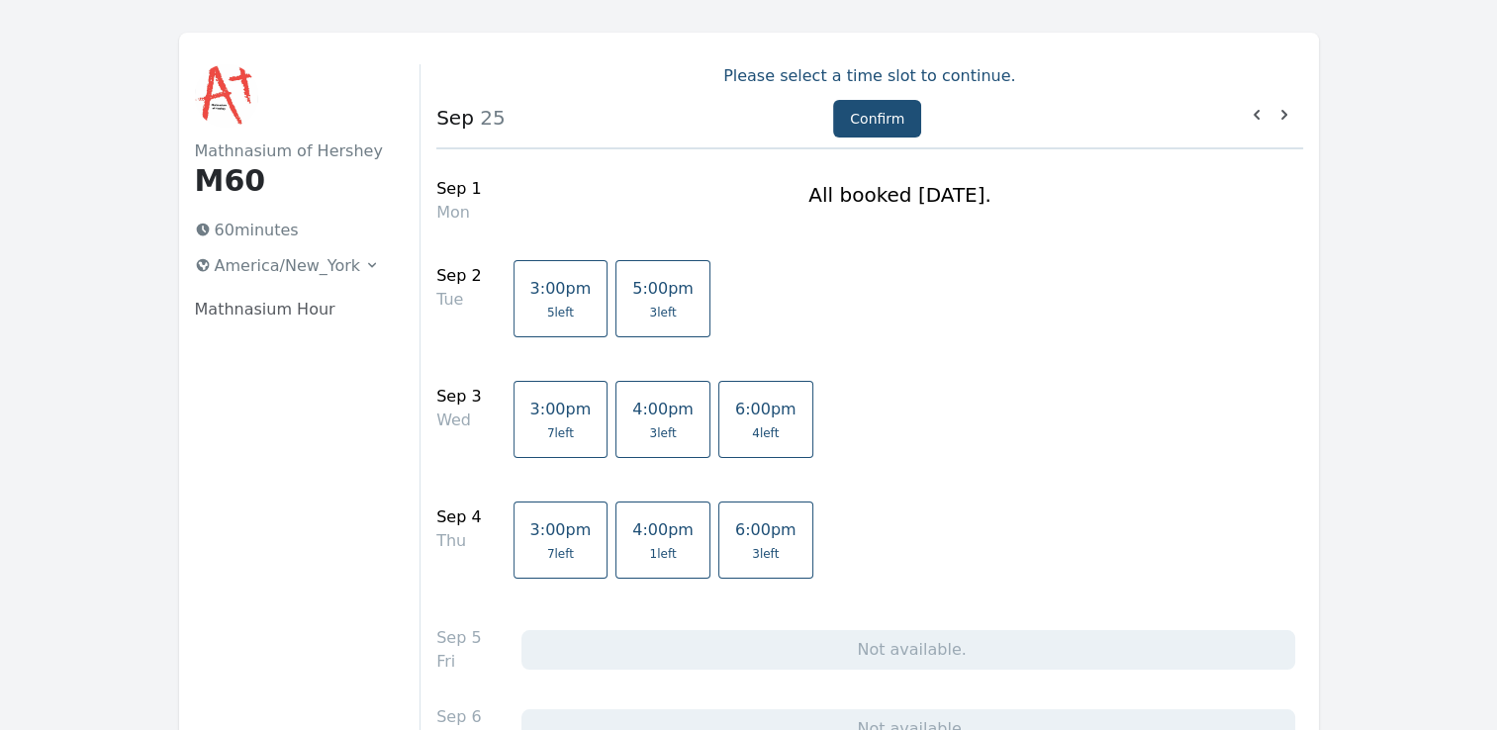  I want to click on div: Sep 5, so click(458, 638).